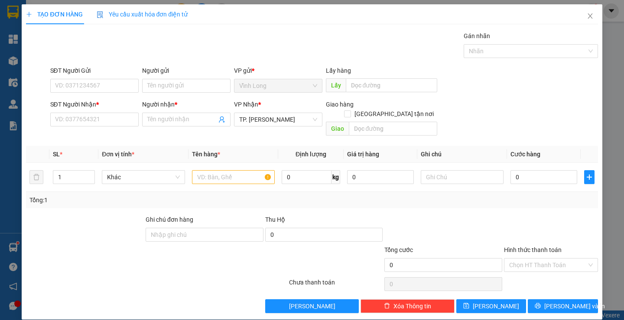 The width and height of the screenshot is (624, 320). What do you see at coordinates (477, 36) in the screenshot?
I see `label: Gán nhãn` at bounding box center [477, 36].